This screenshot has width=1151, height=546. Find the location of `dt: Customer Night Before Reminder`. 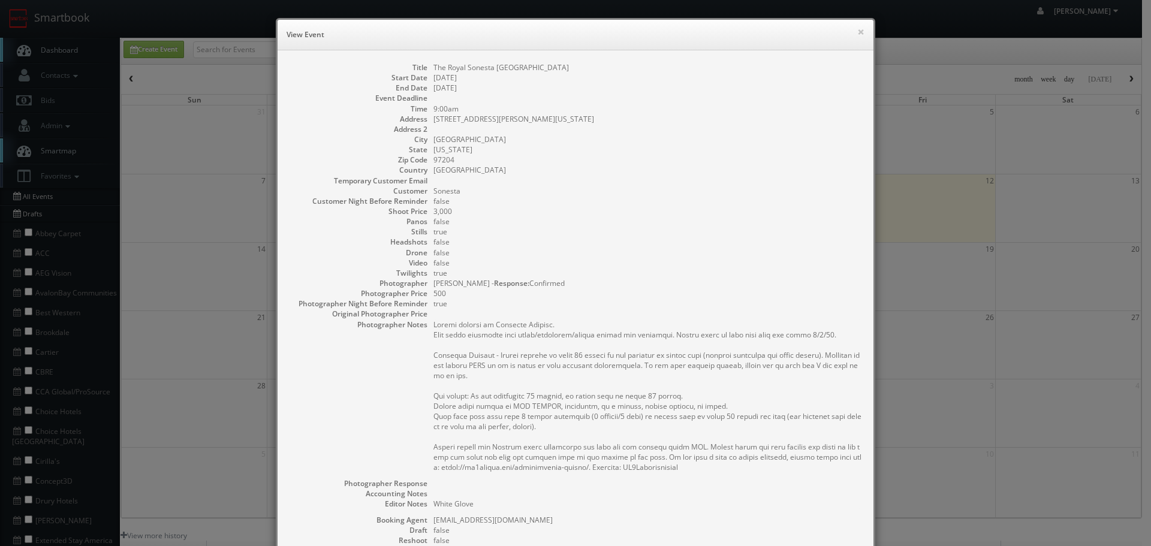

dt: Customer Night Before Reminder is located at coordinates (358, 201).